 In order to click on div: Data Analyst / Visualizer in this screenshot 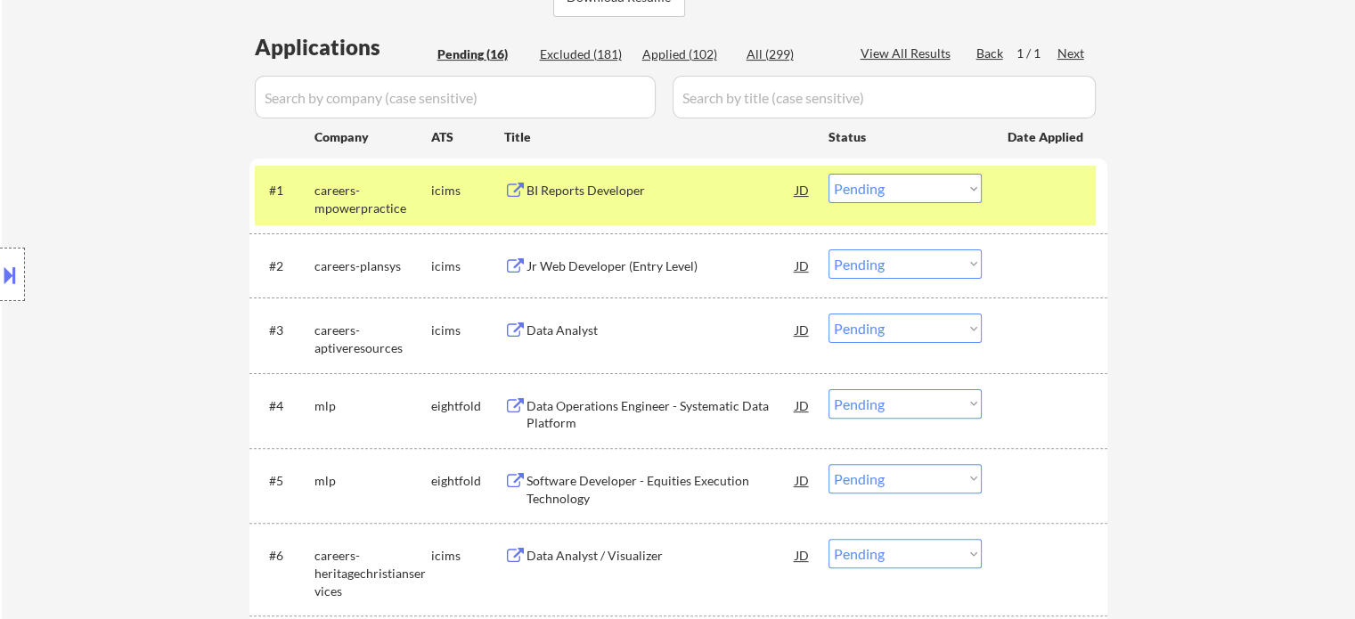, I will do `click(661, 556)`.